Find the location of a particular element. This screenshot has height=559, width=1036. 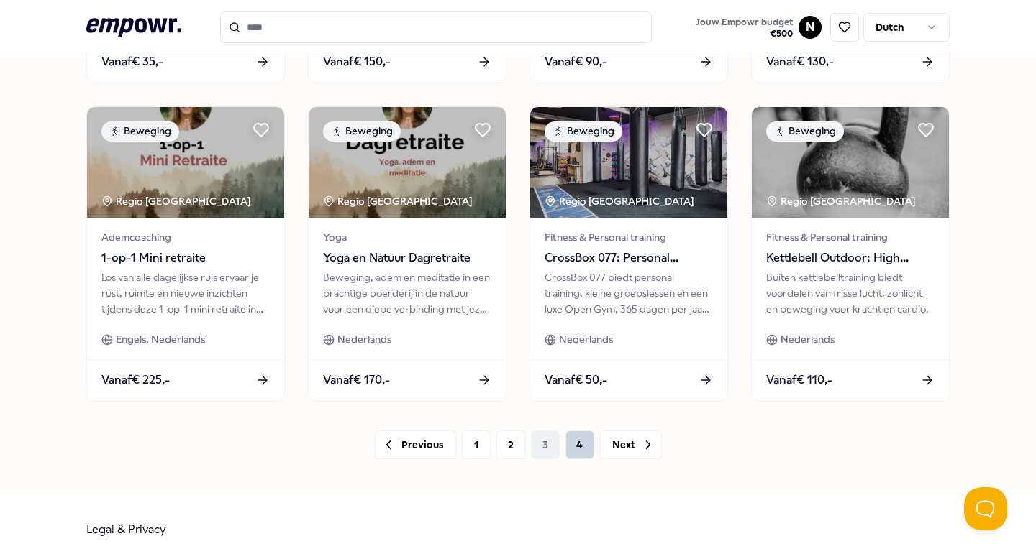

button: 2 is located at coordinates (511, 445).